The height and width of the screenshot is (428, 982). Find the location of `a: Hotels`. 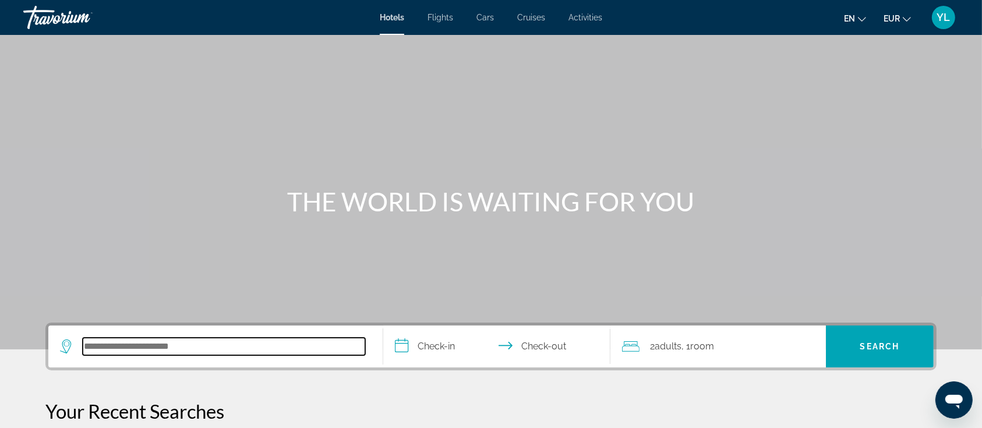

a: Hotels is located at coordinates (392, 17).